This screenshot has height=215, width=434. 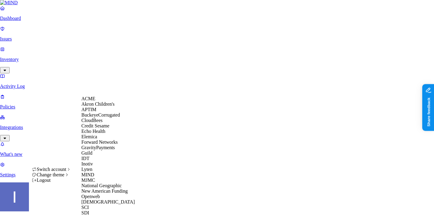 What do you see at coordinates (102, 185) in the screenshot?
I see `span: National Geographic` at bounding box center [102, 185].